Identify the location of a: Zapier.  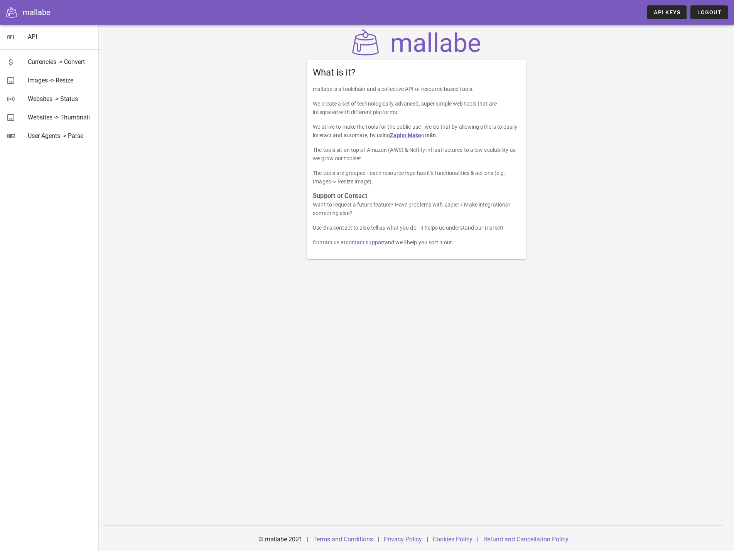
(398, 135).